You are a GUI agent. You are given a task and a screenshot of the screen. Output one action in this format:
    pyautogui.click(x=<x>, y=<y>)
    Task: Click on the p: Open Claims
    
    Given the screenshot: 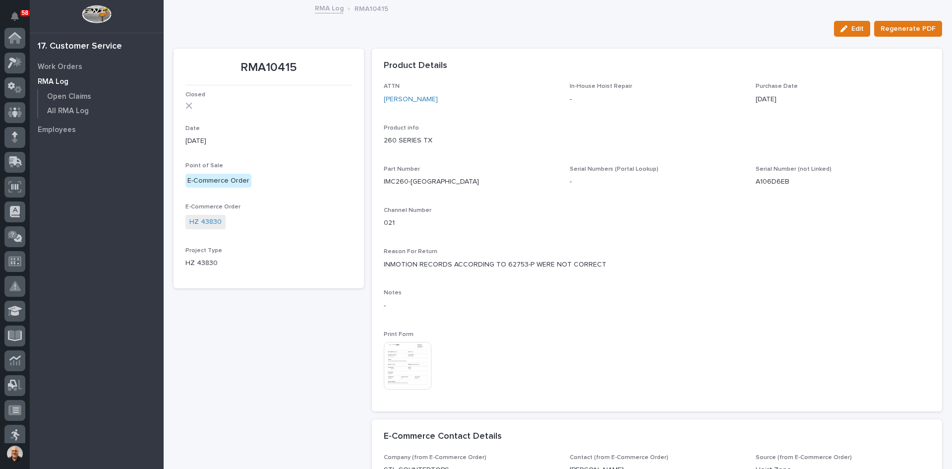 What is the action you would take?
    pyautogui.click(x=69, y=97)
    